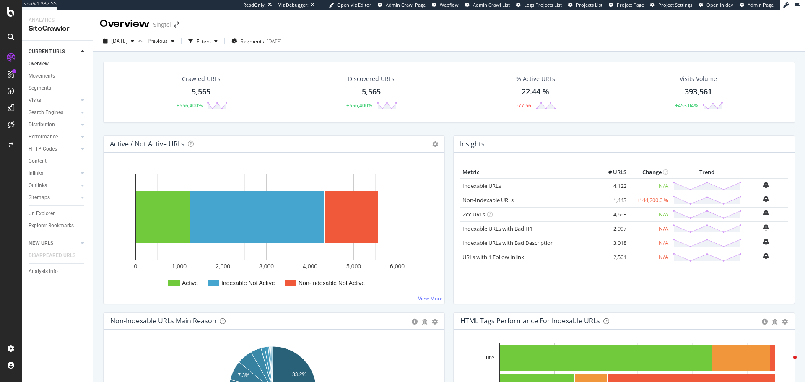 This screenshot has height=382, width=805. What do you see at coordinates (612, 257) in the screenshot?
I see `td: 2,501` at bounding box center [612, 257].